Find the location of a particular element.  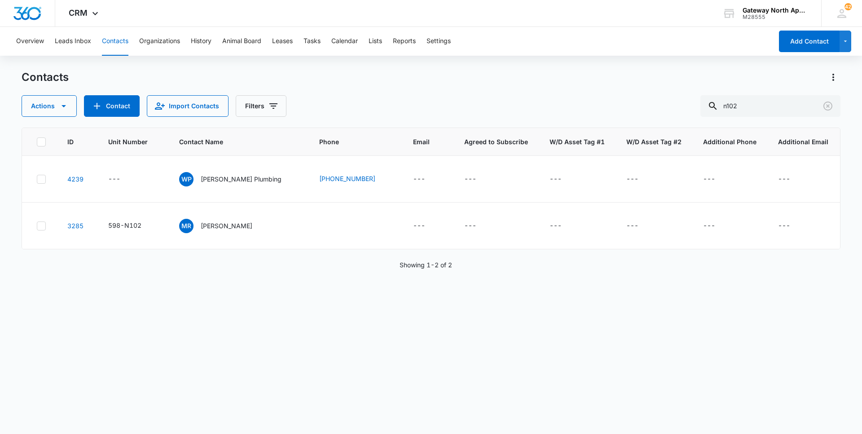

h1: Contacts is located at coordinates (45, 77).